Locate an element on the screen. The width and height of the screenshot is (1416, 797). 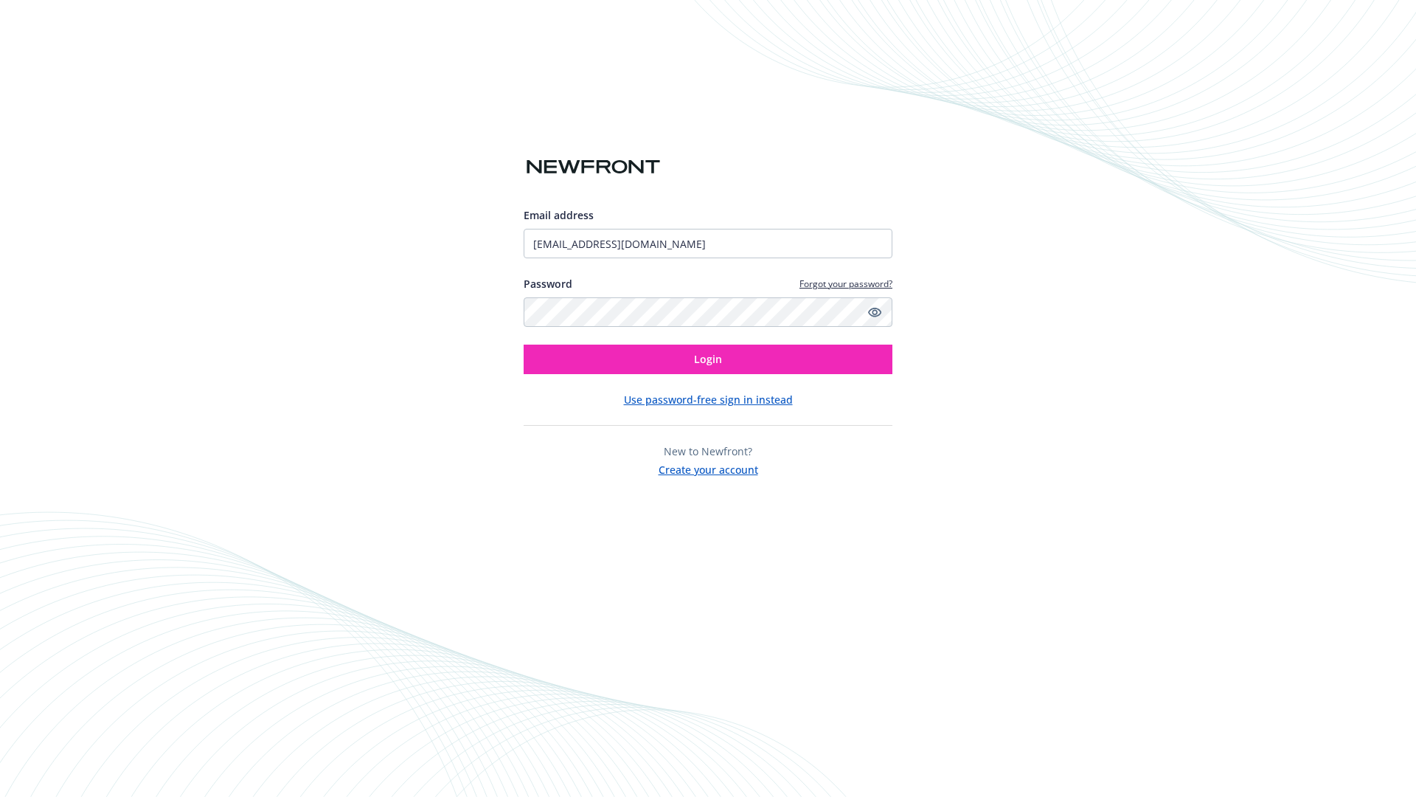
input: Enter your password is located at coordinates (708, 312).